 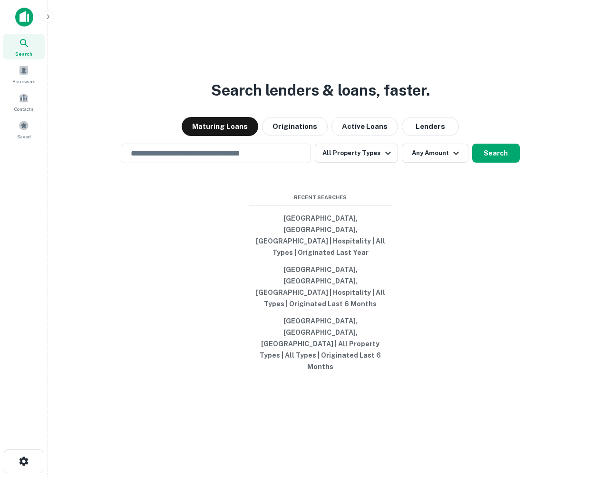 I want to click on h3: Search lenders & loans, faster., so click(x=321, y=90).